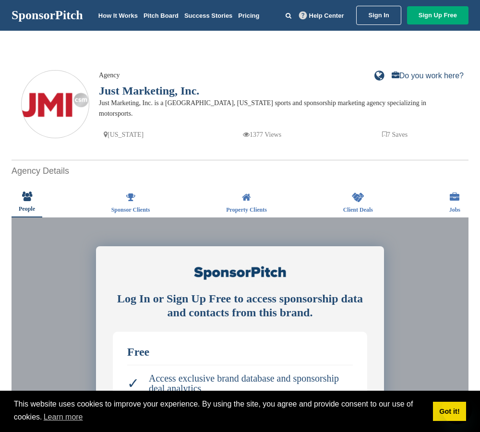  Describe the element at coordinates (240, 171) in the screenshot. I see `h2: Agency Details` at that location.